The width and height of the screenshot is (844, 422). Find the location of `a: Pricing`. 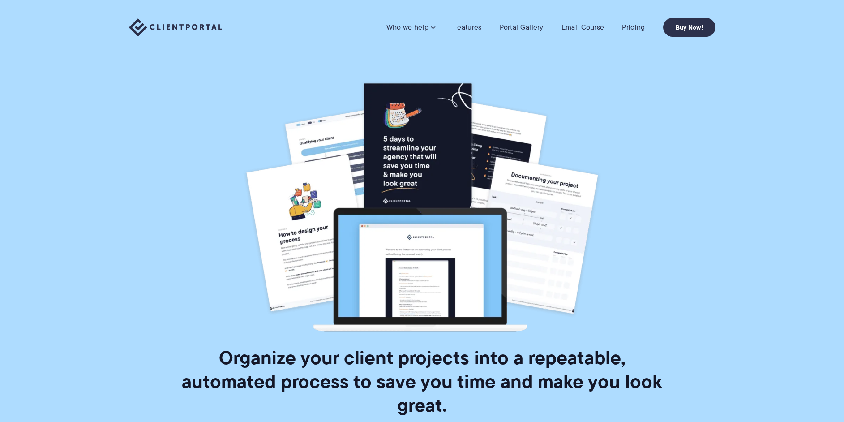

a: Pricing is located at coordinates (633, 27).